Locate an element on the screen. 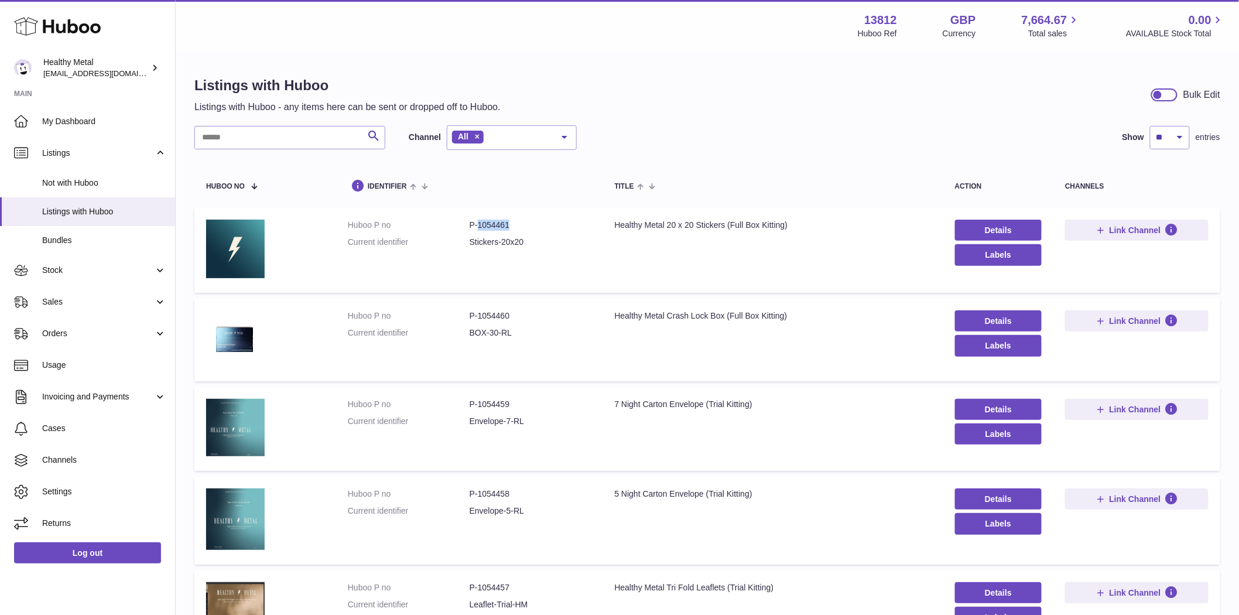 Image resolution: width=1239 pixels, height=615 pixels. div: channels is located at coordinates (1136, 186).